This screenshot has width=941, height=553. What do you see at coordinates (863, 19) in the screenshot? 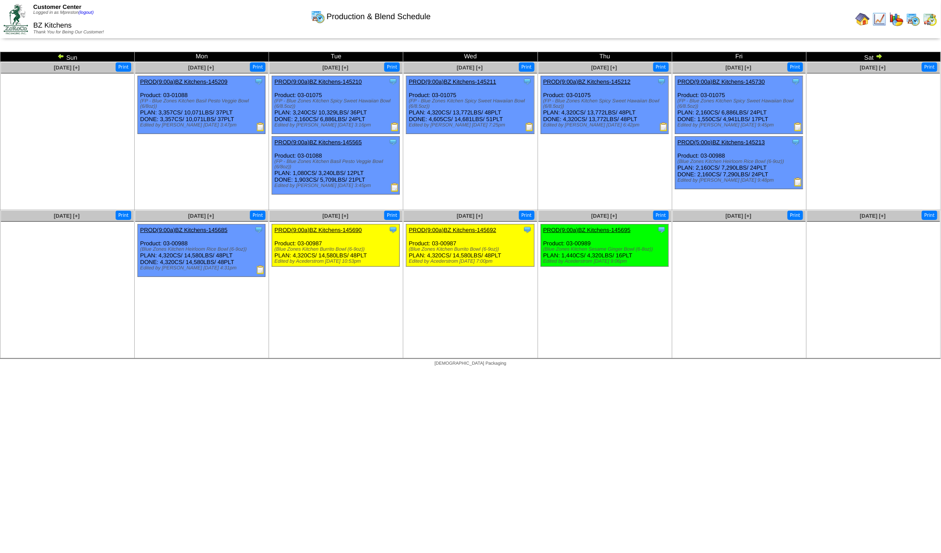
I see `img: home.gif` at bounding box center [863, 19].